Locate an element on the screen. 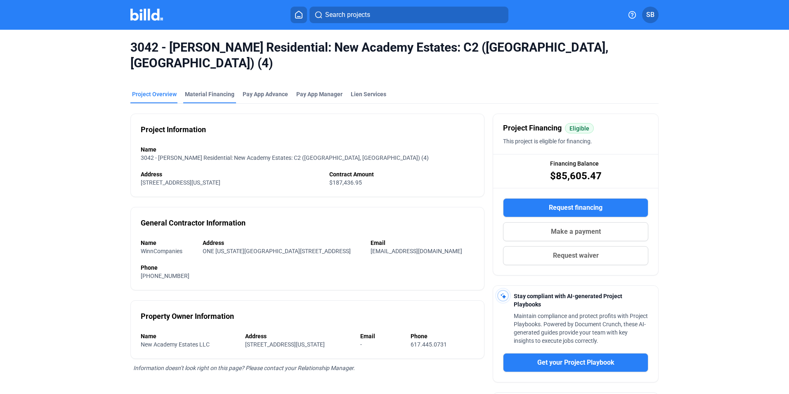 Image resolution: width=789 pixels, height=394 pixels. span: Request financing is located at coordinates (575, 207).